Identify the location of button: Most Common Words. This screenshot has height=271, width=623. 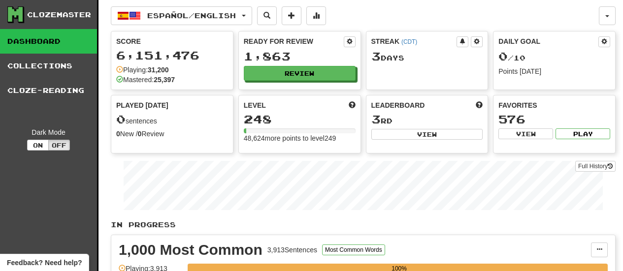
(354, 250).